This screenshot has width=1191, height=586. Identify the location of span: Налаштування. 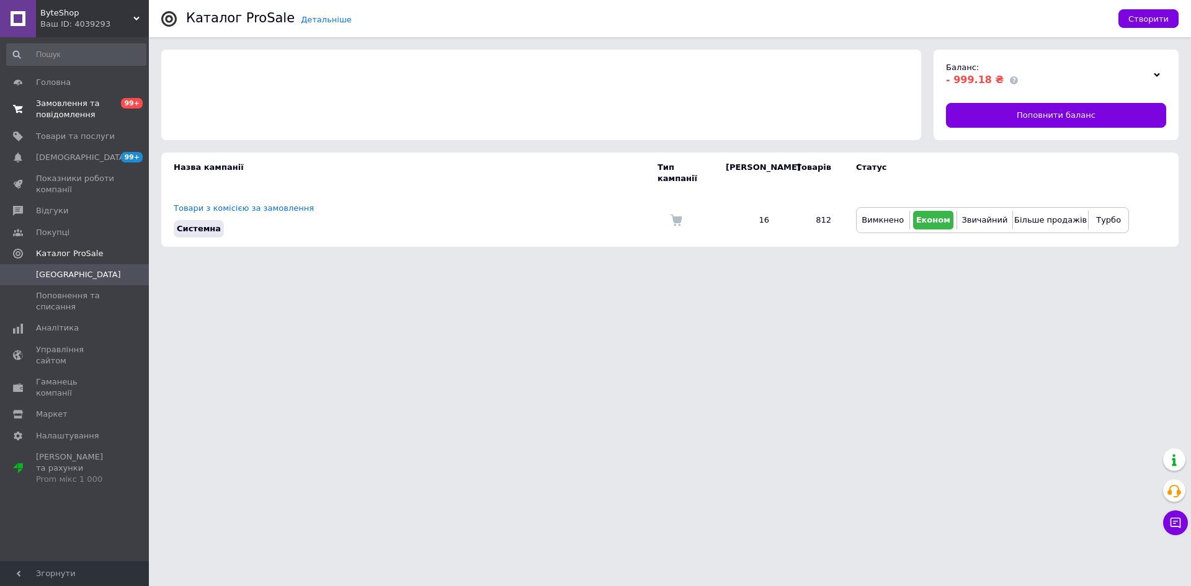
(68, 436).